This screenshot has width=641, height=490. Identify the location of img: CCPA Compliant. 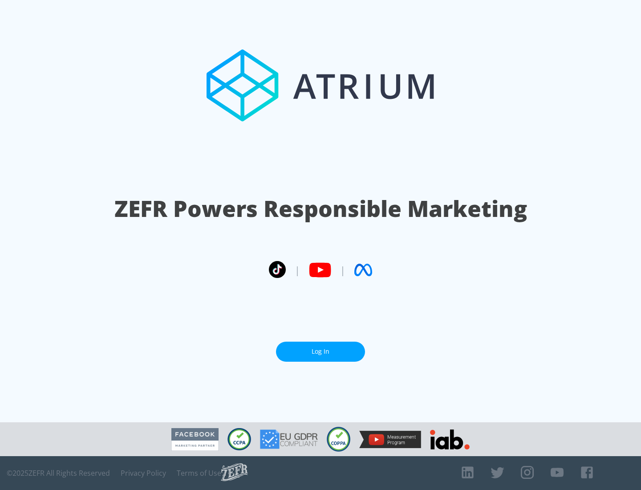
(239, 439).